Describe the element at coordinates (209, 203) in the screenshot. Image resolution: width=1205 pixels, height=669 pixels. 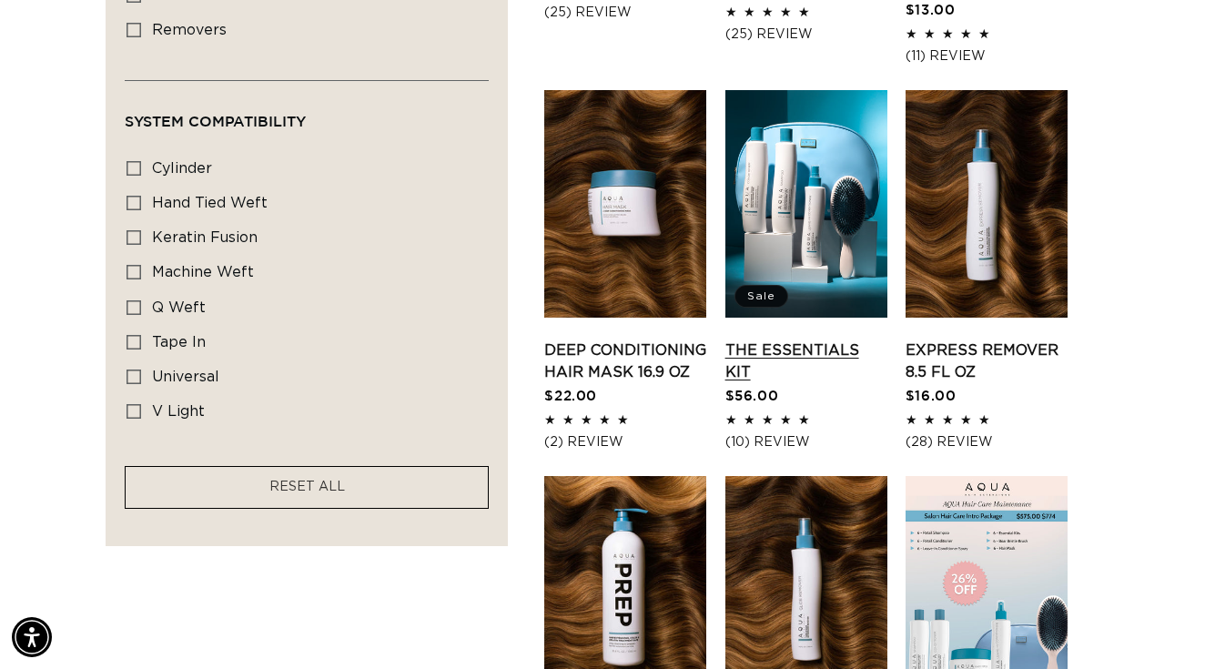
I see `span: hand tied weft` at that location.